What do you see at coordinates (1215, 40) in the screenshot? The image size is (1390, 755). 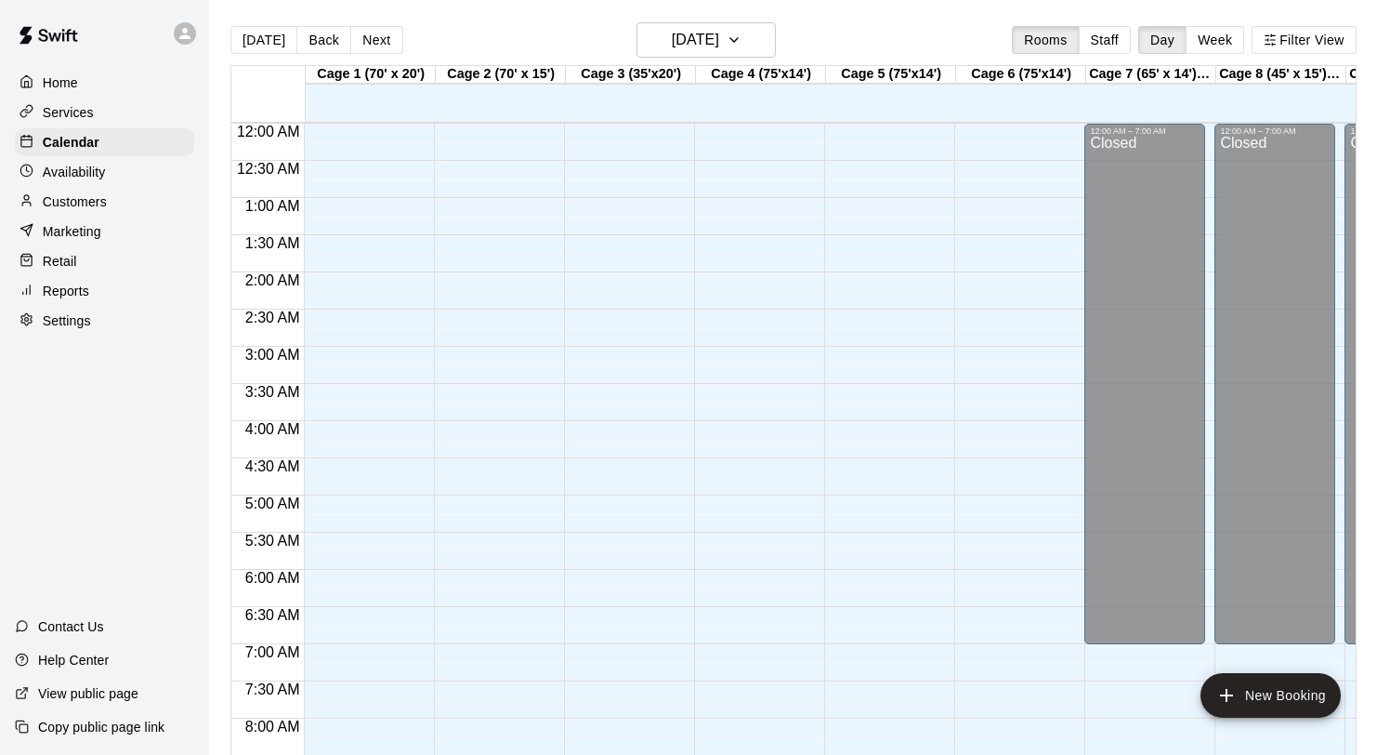 I see `button: Week` at bounding box center [1215, 40].